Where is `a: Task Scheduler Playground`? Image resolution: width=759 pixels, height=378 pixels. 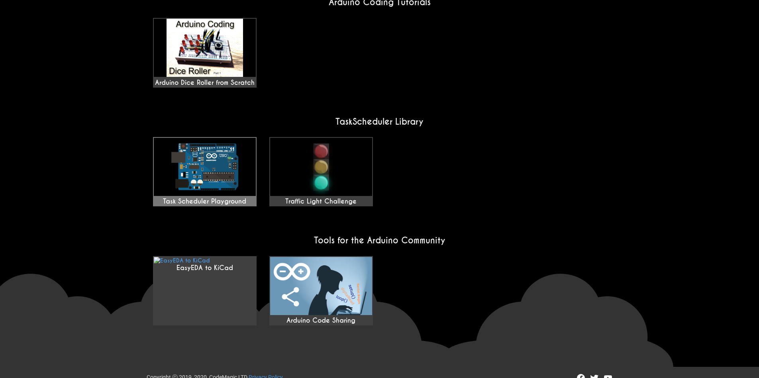 a: Task Scheduler Playground is located at coordinates (205, 172).